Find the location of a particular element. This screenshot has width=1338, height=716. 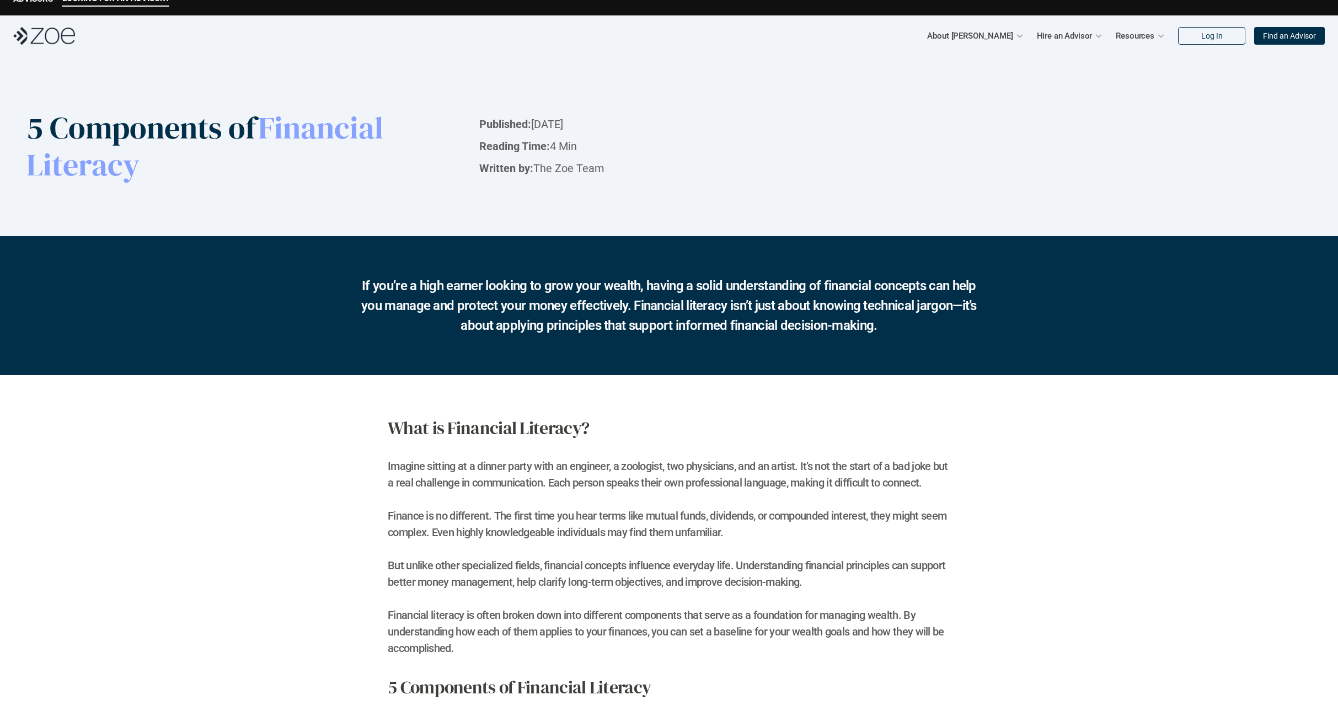

h2: But unlike other specialized fields, financial concepts influence everyday life. Understanding fi... is located at coordinates (669, 574).